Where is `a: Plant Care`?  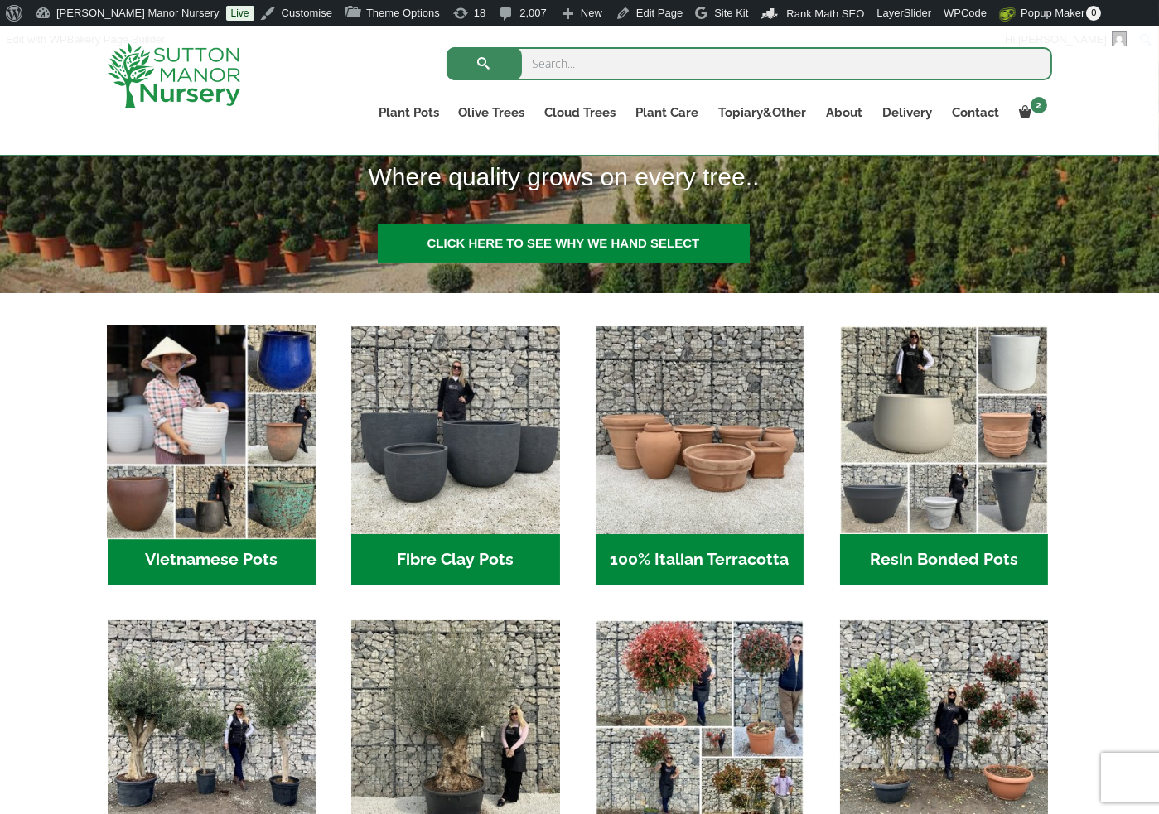
a: Plant Care is located at coordinates (667, 113).